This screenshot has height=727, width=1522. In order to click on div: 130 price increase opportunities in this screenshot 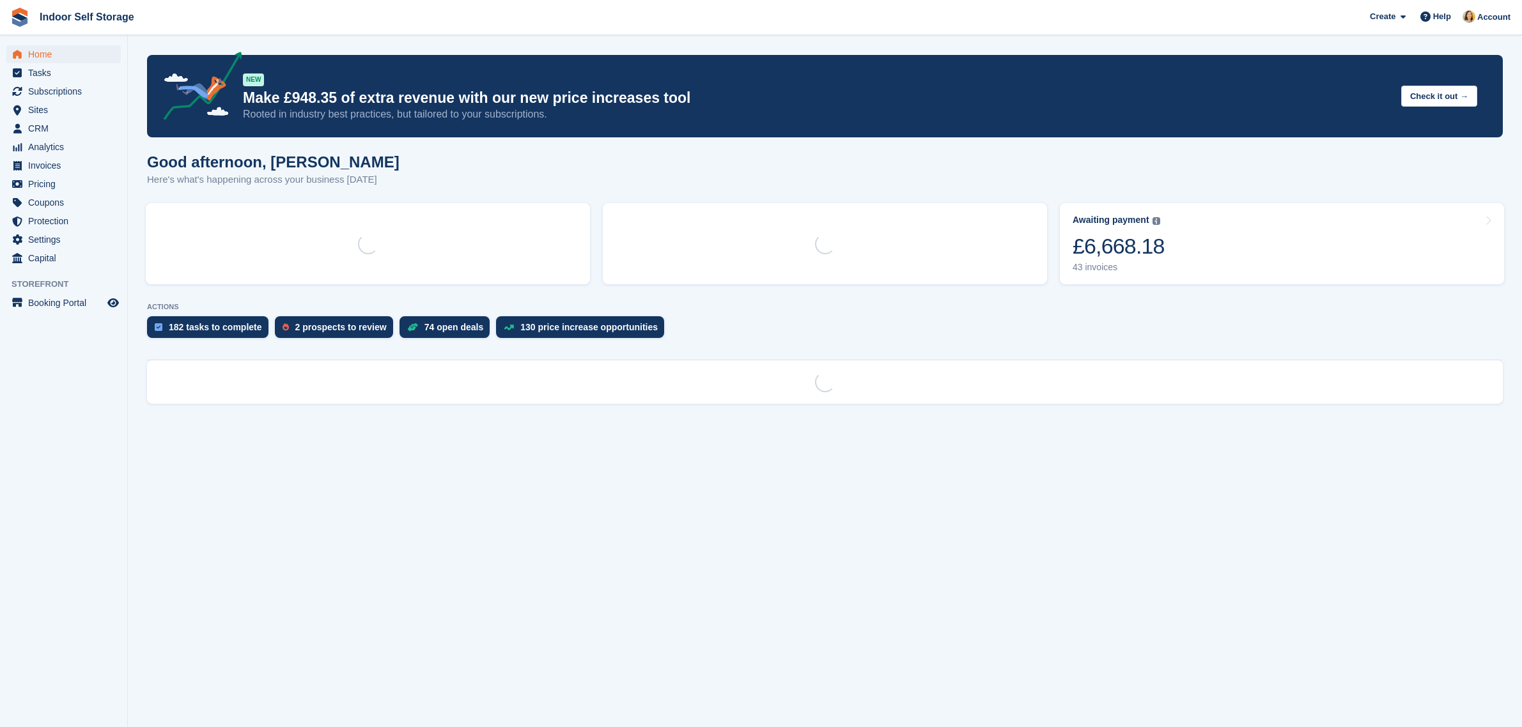, I will do `click(589, 327)`.